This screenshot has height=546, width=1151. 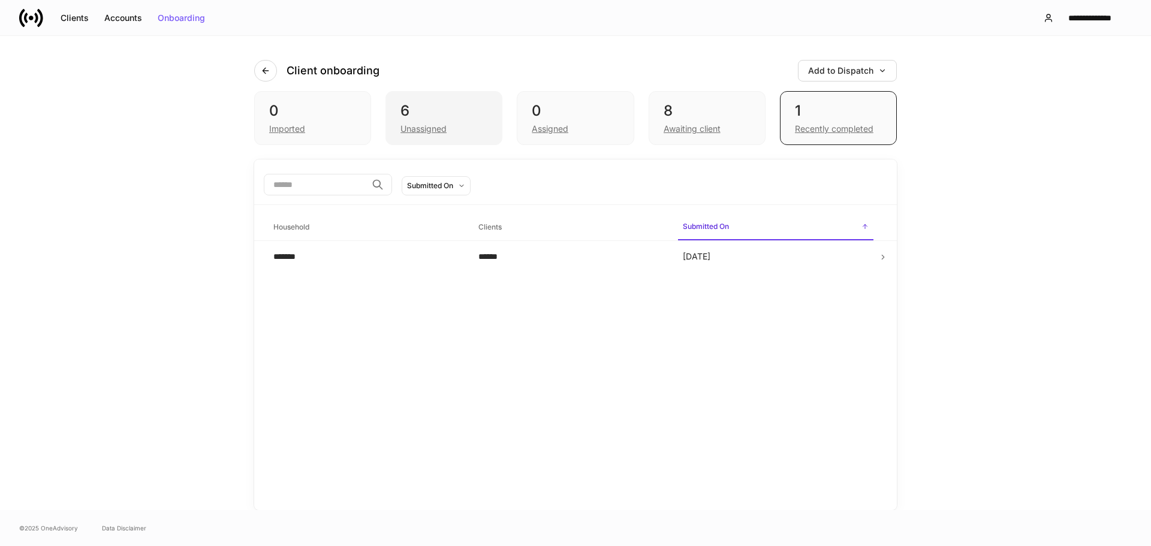 I want to click on div: 0Assigned, so click(x=575, y=118).